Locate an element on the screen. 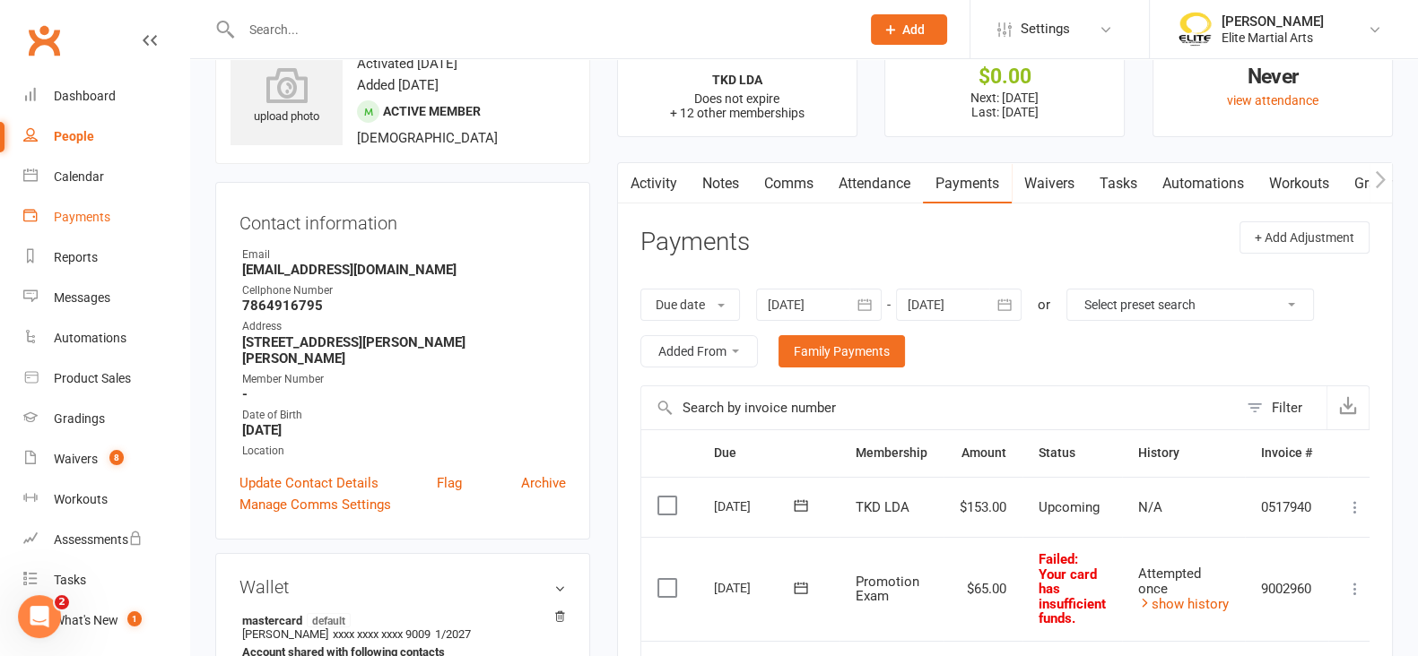 The image size is (1418, 656). div: Address is located at coordinates (404, 326).